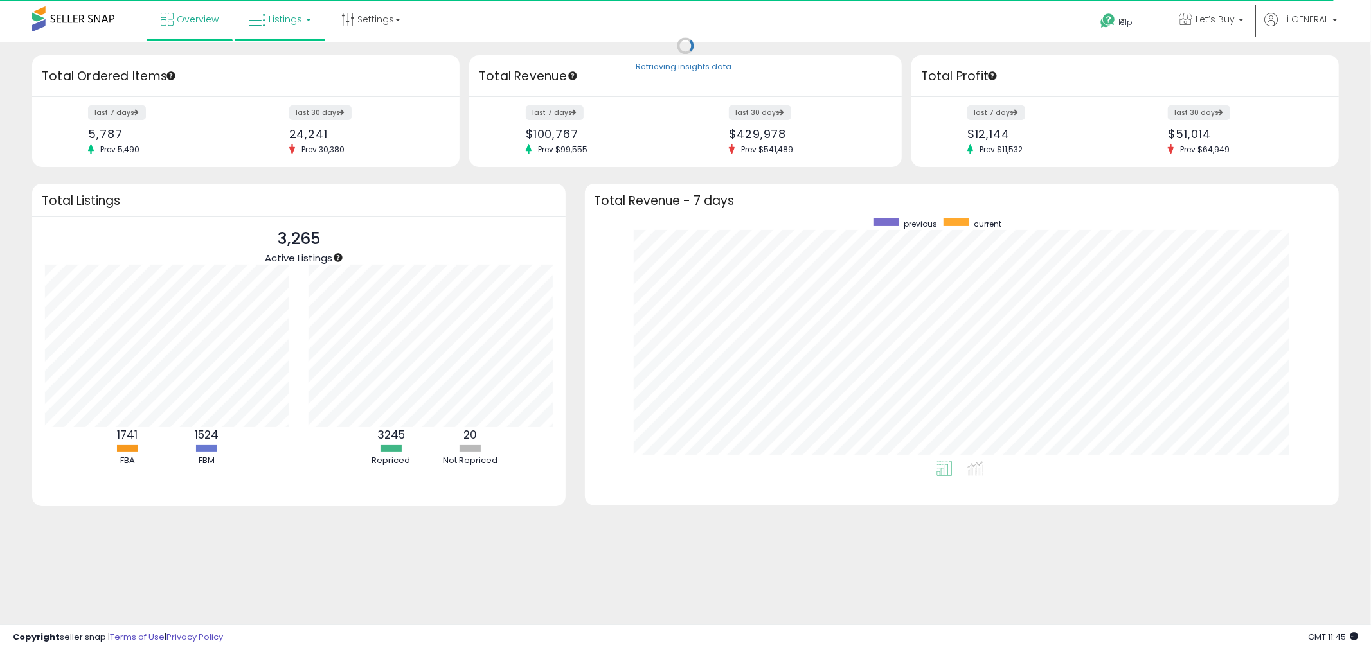 This screenshot has height=650, width=1371. Describe the element at coordinates (1125, 76) in the screenshot. I see `h3: Total Profit` at that location.